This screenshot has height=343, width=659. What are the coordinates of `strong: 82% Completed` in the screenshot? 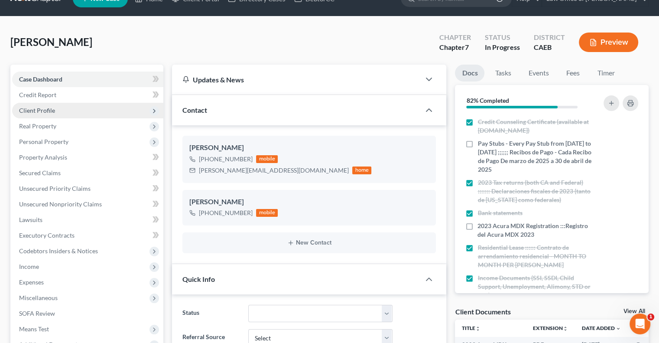 It's located at (488, 100).